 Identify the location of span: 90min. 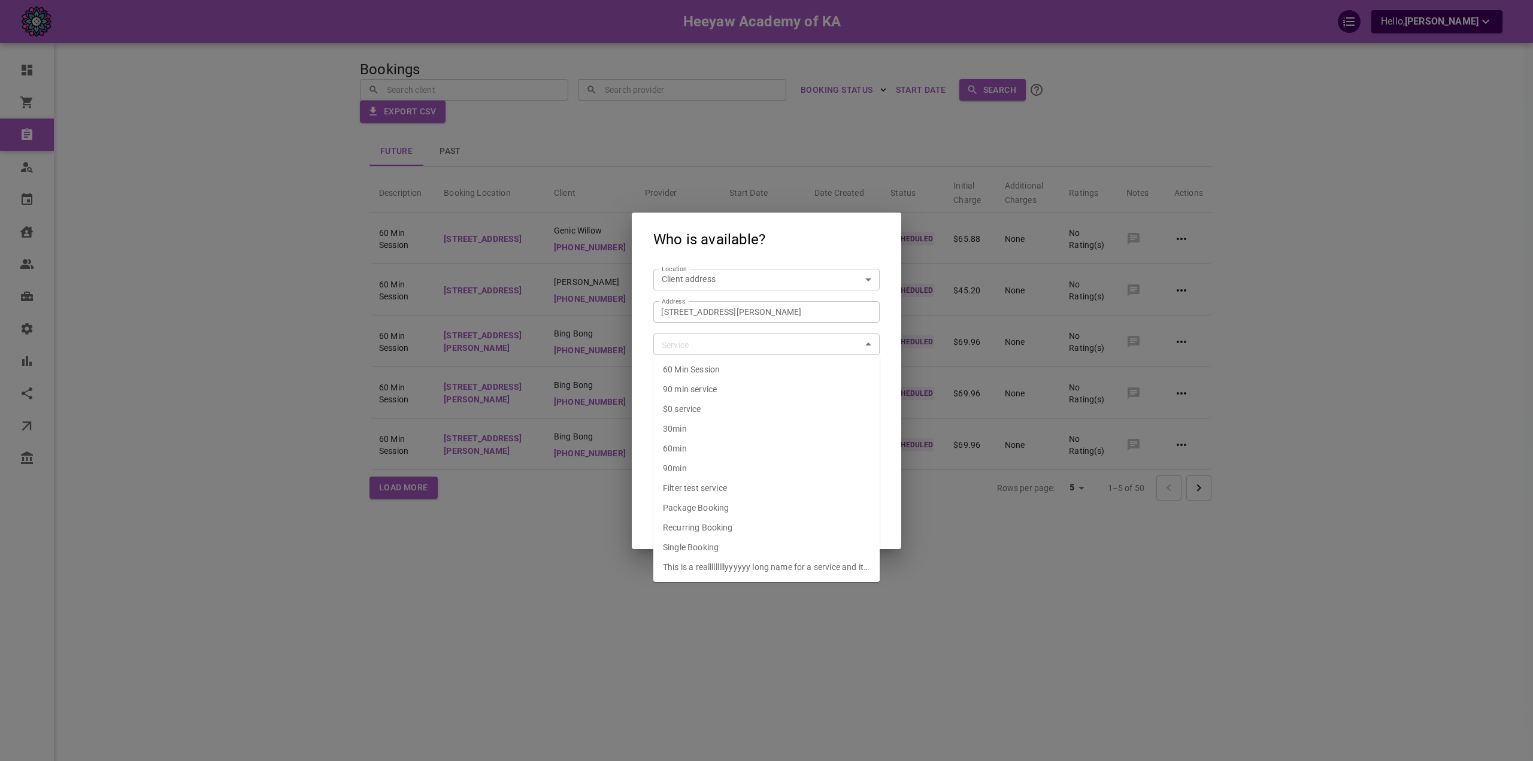
(675, 468).